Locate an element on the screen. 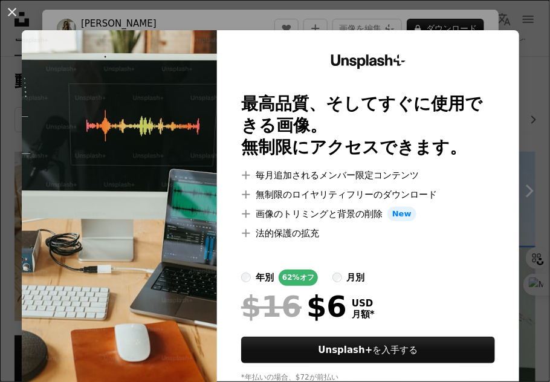 The height and width of the screenshot is (382, 550). button: Unsplash+を入手する is located at coordinates (368, 350).